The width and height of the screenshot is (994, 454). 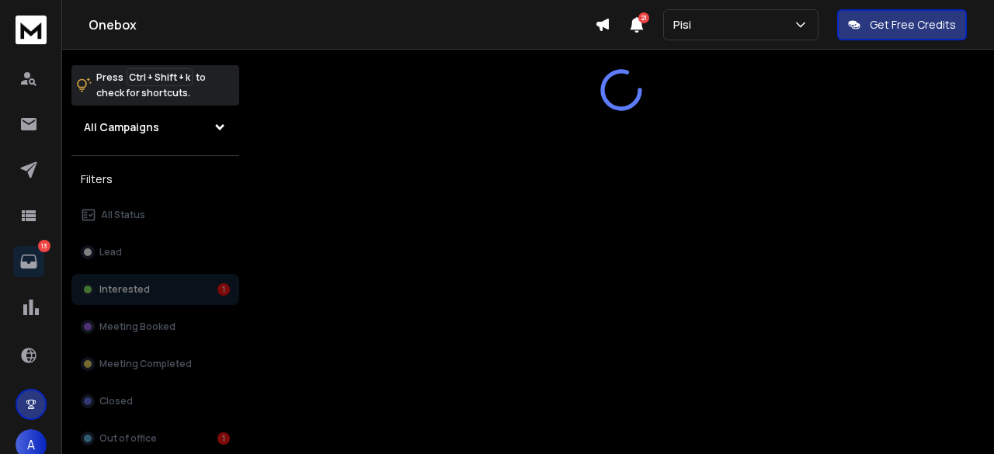 I want to click on p: Get Free Credits, so click(x=913, y=25).